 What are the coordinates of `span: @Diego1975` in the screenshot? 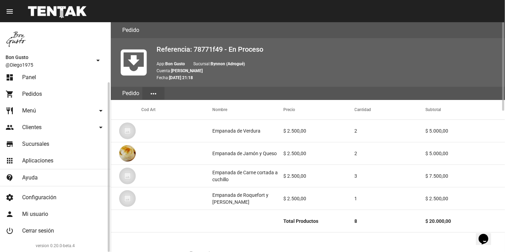 It's located at (48, 65).